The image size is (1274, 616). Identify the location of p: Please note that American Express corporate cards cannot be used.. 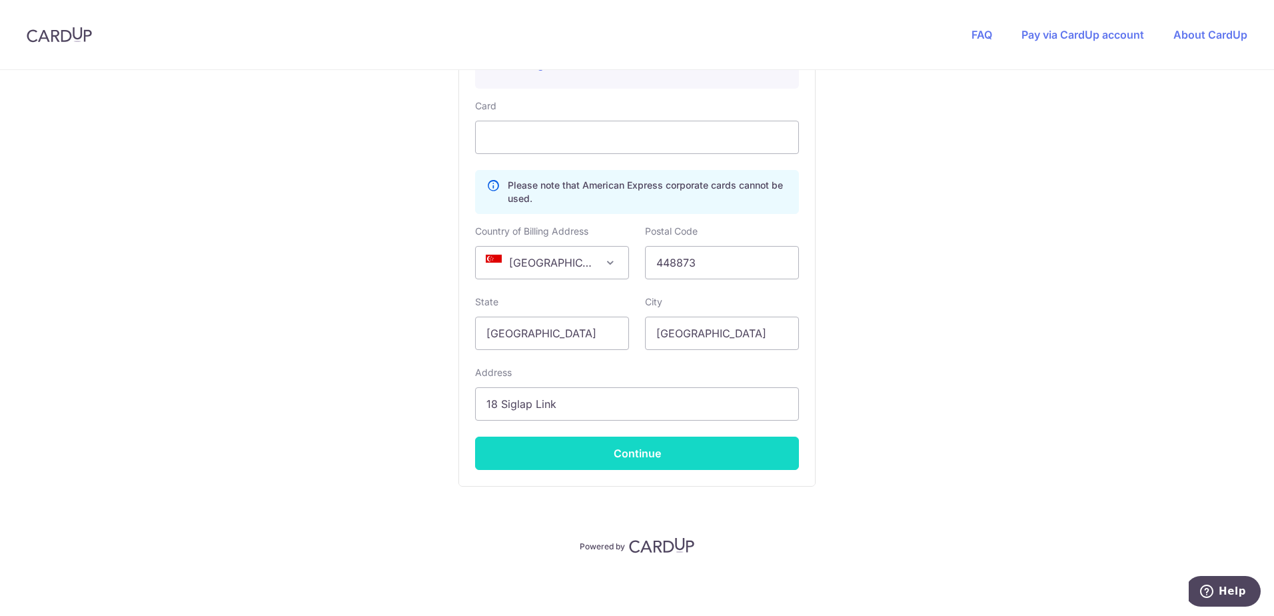
(648, 192).